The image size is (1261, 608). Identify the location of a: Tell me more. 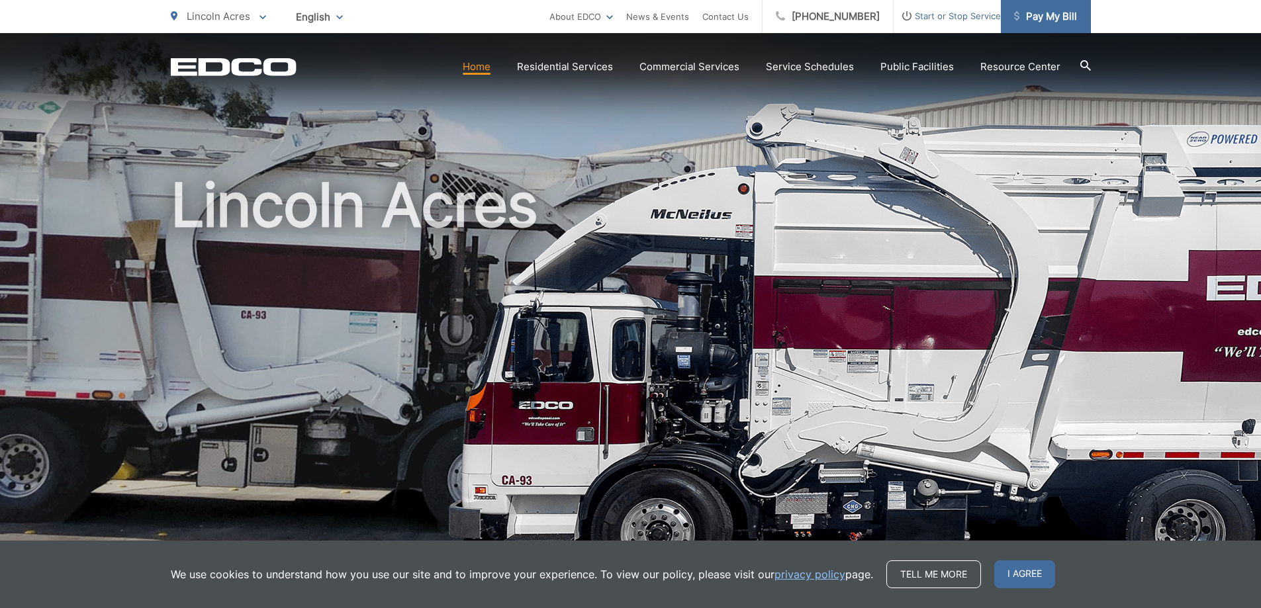
(933, 574).